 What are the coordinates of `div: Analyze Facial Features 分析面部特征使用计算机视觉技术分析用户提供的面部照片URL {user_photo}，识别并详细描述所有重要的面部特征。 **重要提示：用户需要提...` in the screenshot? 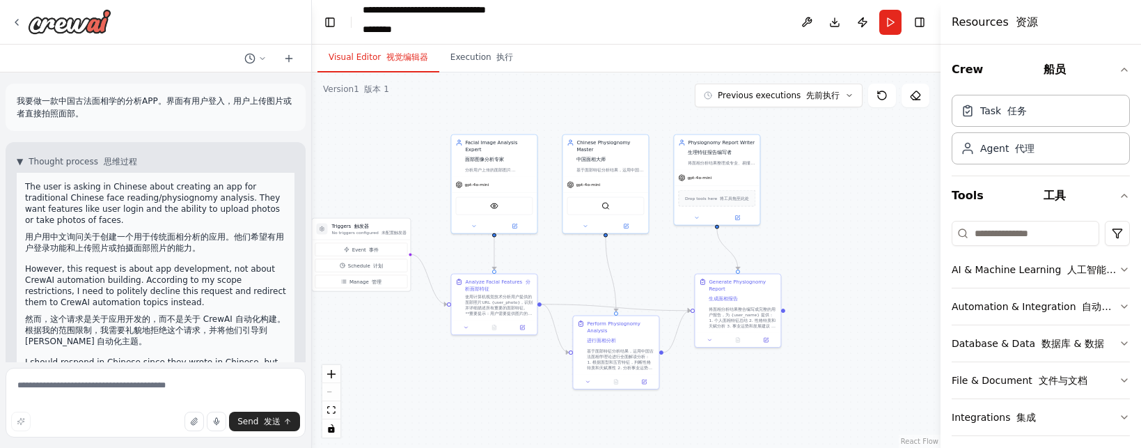 It's located at (494, 304).